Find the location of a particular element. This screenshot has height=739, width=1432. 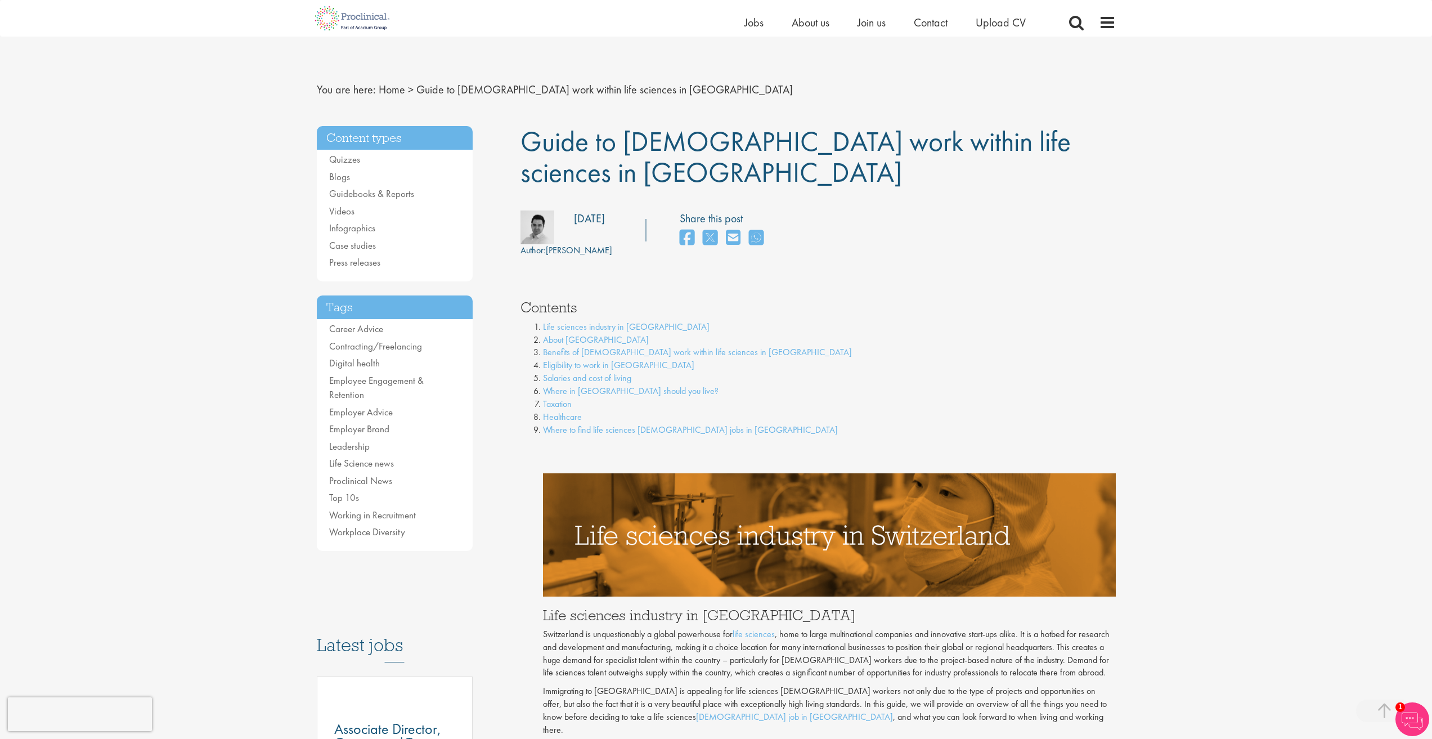

a: Case studies is located at coordinates (352, 245).